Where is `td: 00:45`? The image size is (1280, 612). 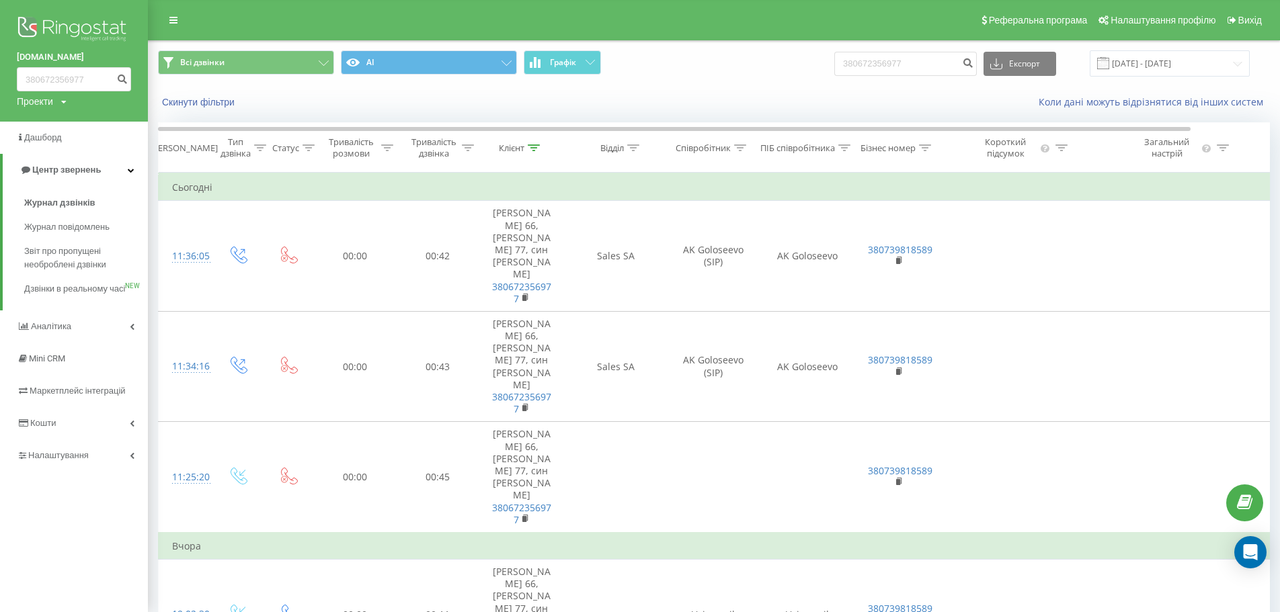
td: 00:45 is located at coordinates (438, 477).